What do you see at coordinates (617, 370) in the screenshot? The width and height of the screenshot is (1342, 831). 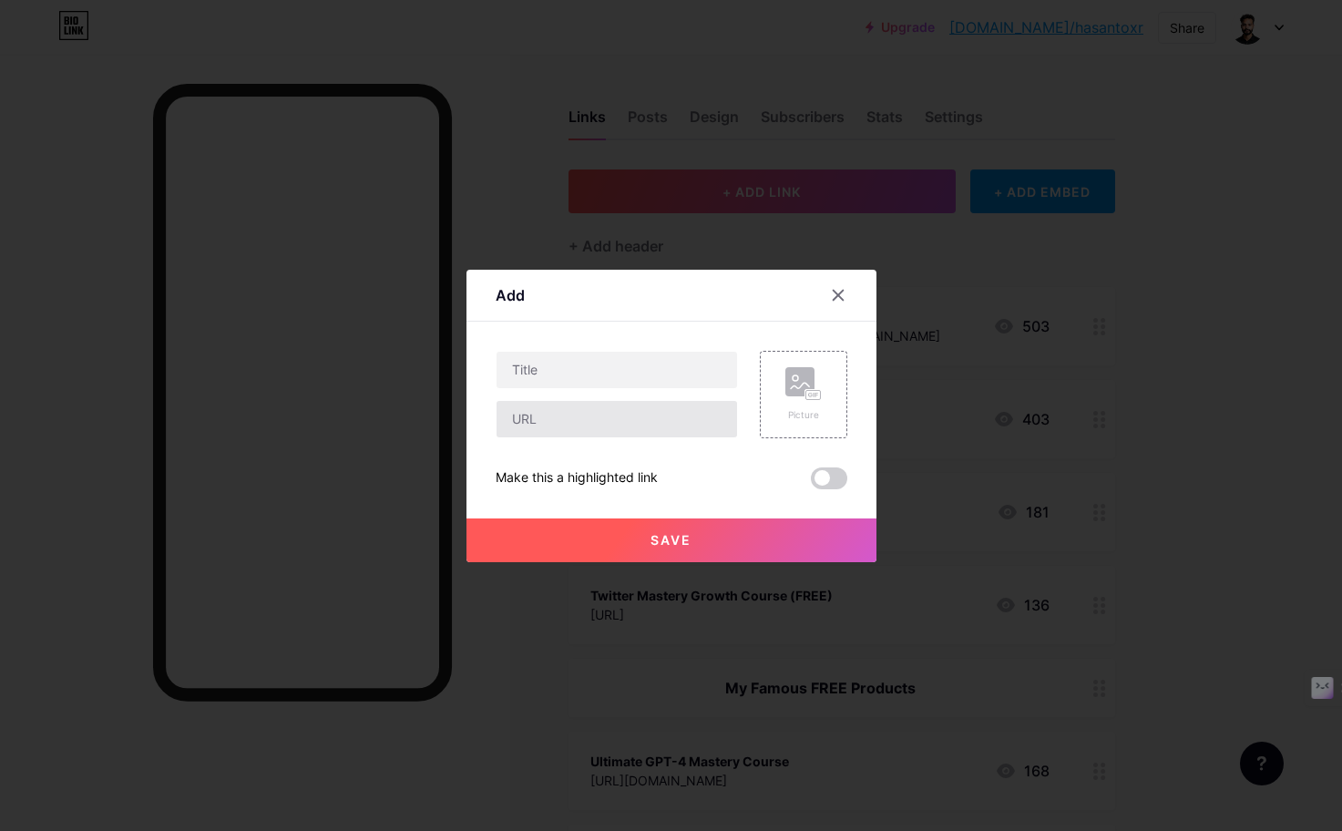 I see `input: Title` at bounding box center [617, 370].